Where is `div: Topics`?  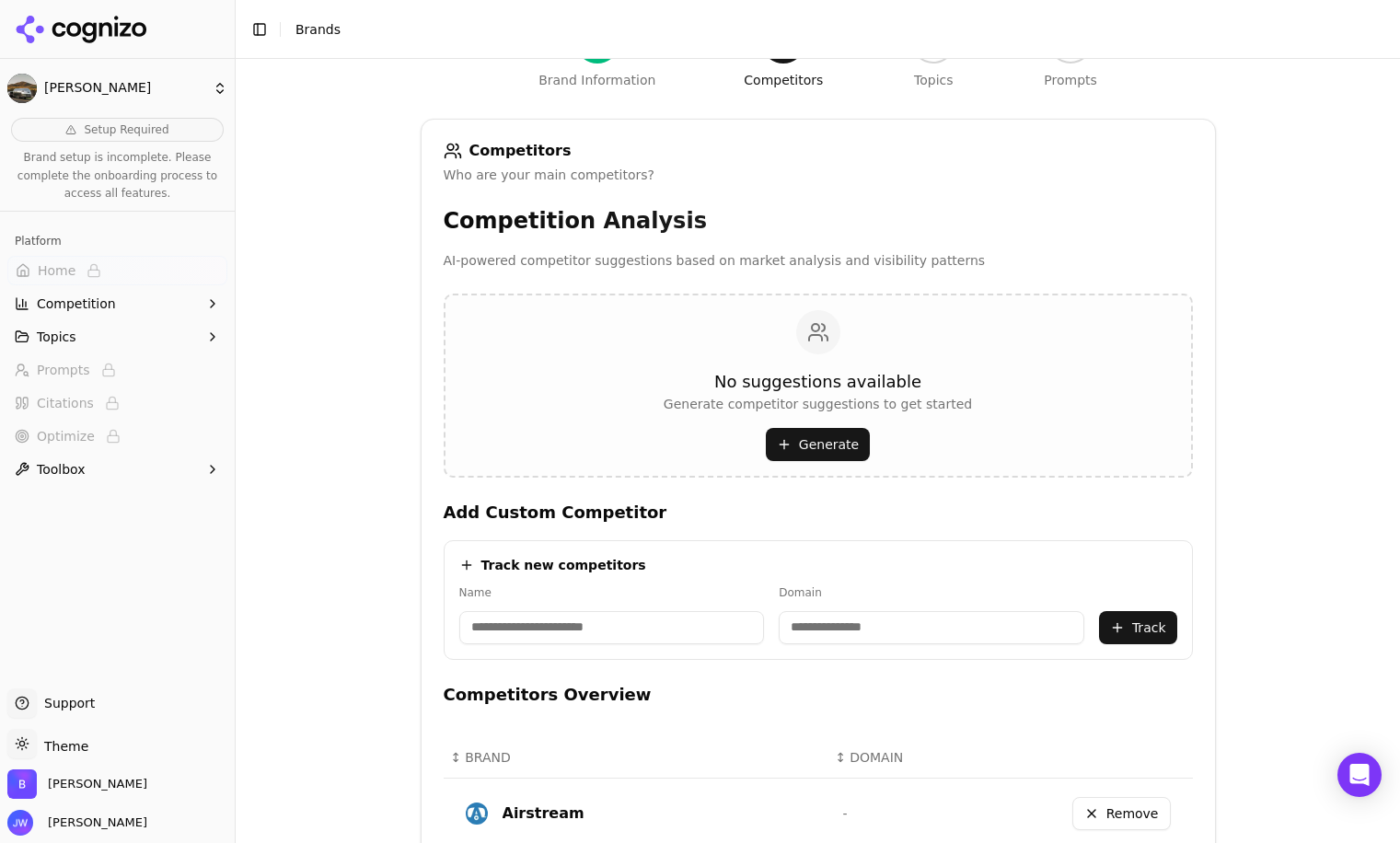
div: Topics is located at coordinates (934, 80).